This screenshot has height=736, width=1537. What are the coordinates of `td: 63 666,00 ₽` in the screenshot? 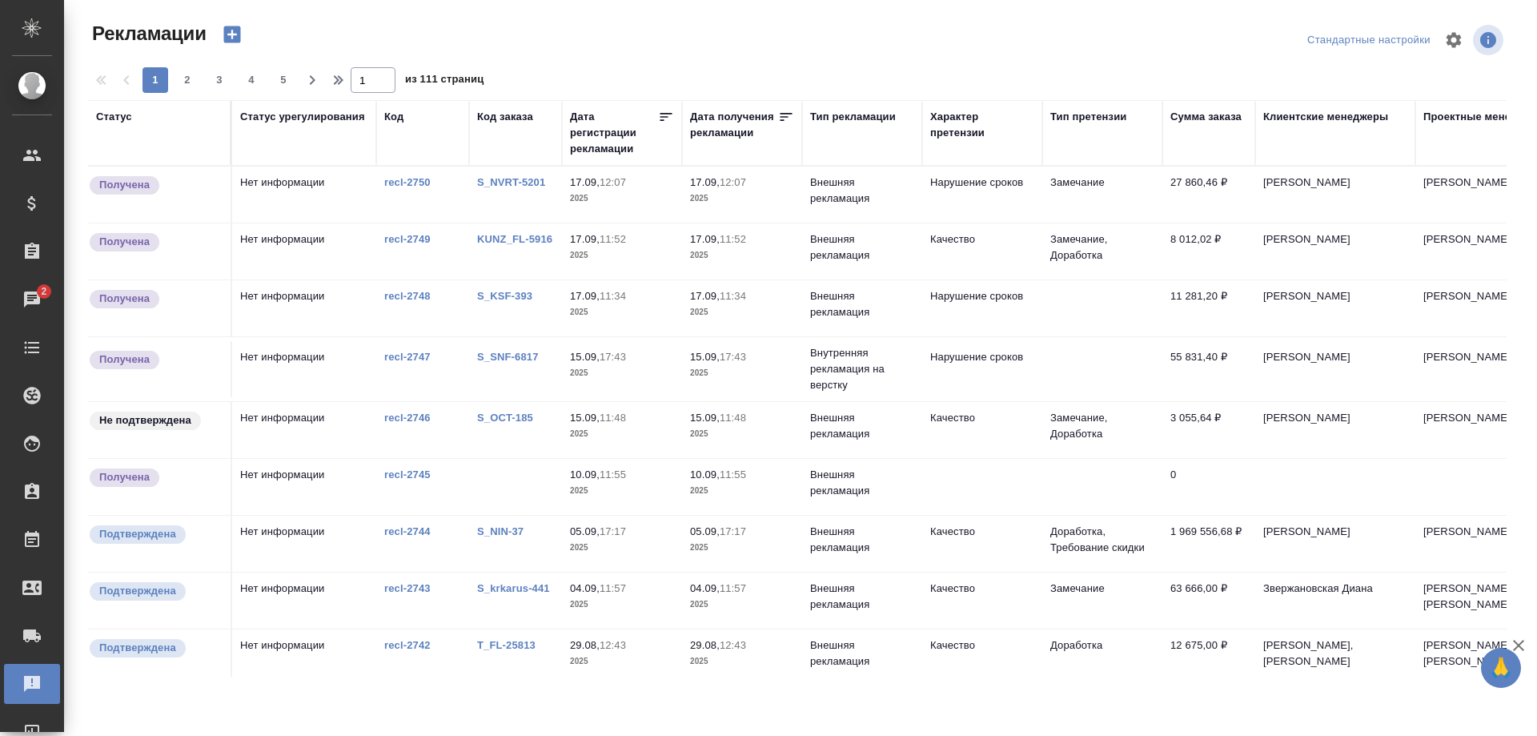 It's located at (1209, 600).